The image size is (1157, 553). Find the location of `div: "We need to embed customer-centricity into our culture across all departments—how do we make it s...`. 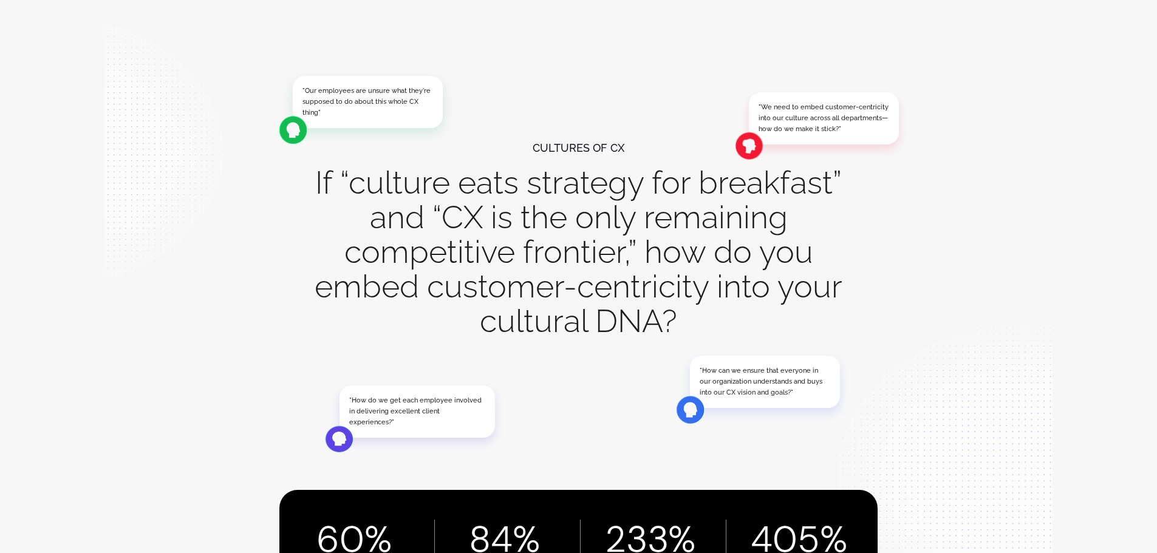

div: "We need to embed customer-centricity into our culture across all departments—how do we make it s... is located at coordinates (823, 118).